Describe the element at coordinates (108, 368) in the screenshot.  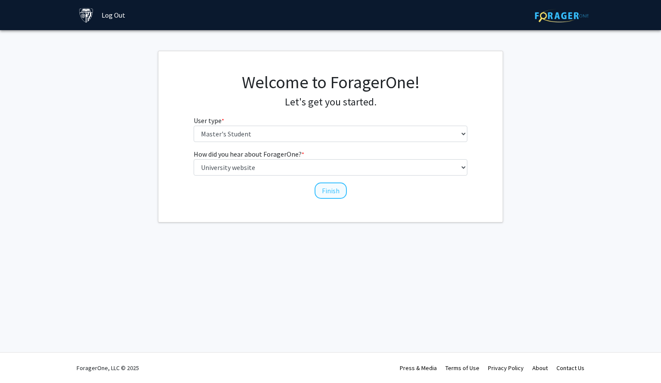
I see `div: ForagerOne, LLC © 2025` at that location.